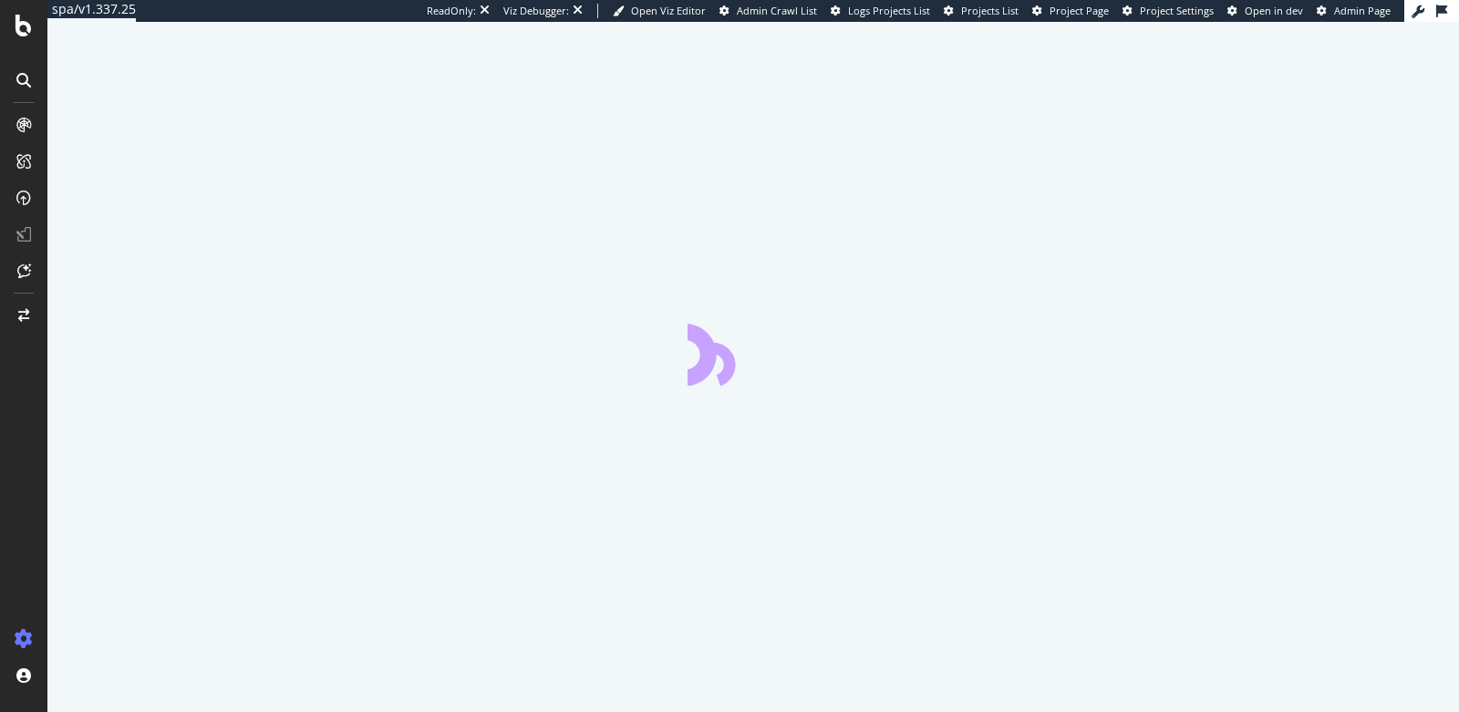 The height and width of the screenshot is (712, 1459). I want to click on span: Admin Page, so click(1363, 10).